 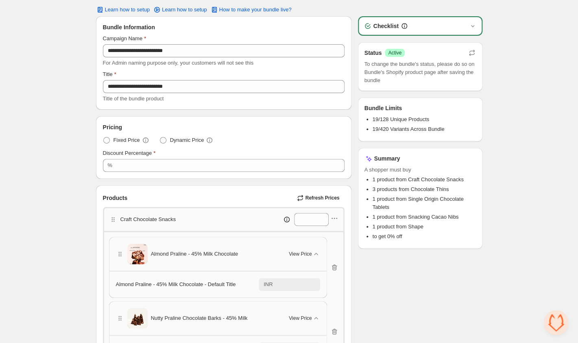 What do you see at coordinates (420, 72) in the screenshot?
I see `span: To change the bundle's status, please do so on Bundle's Shopify product page after saving the bundle` at bounding box center [420, 72].